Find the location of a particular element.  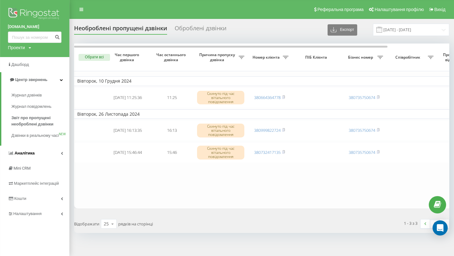

span: Дзвінки в реальному часі is located at coordinates (35, 136).